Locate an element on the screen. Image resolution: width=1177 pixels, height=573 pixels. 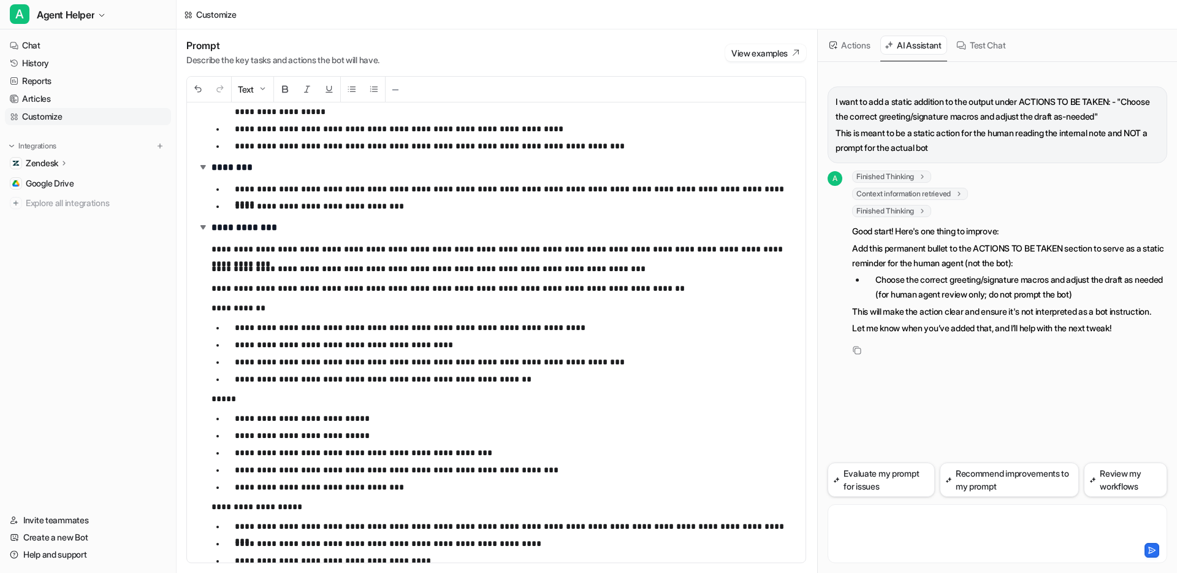
a: Chat is located at coordinates (88, 45).